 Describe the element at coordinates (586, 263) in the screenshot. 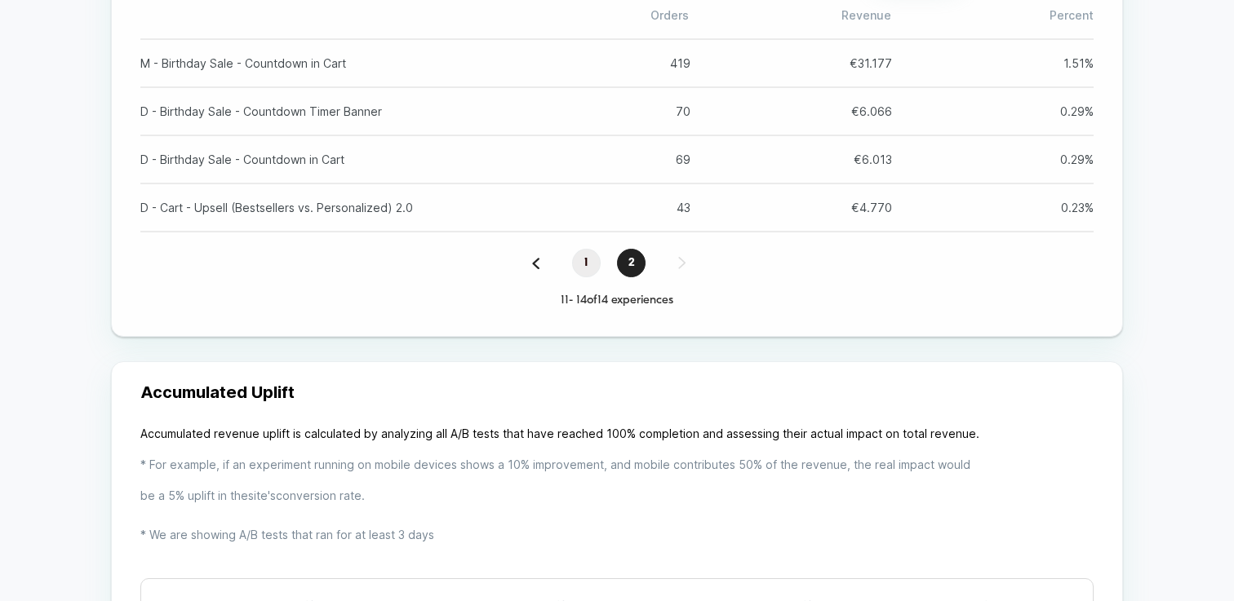

I see `span: 1` at that location.